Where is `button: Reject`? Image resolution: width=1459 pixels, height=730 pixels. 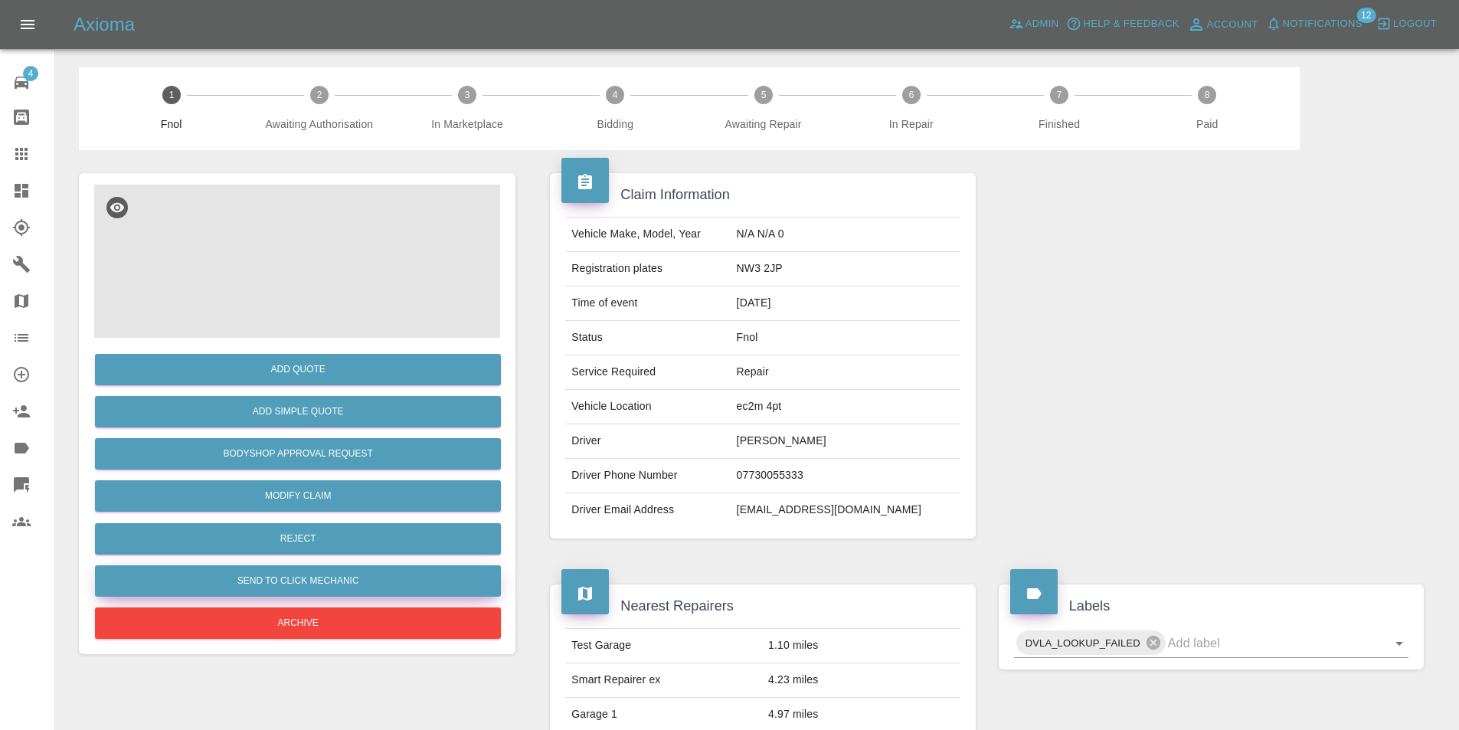 button: Reject is located at coordinates (298, 538).